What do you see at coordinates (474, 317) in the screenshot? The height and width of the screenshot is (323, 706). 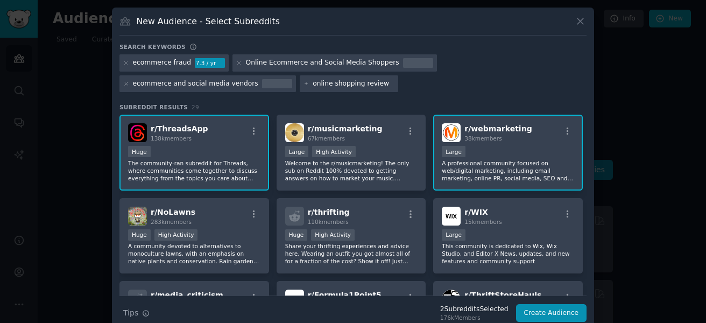 I see `div: 176k Members` at bounding box center [474, 317].